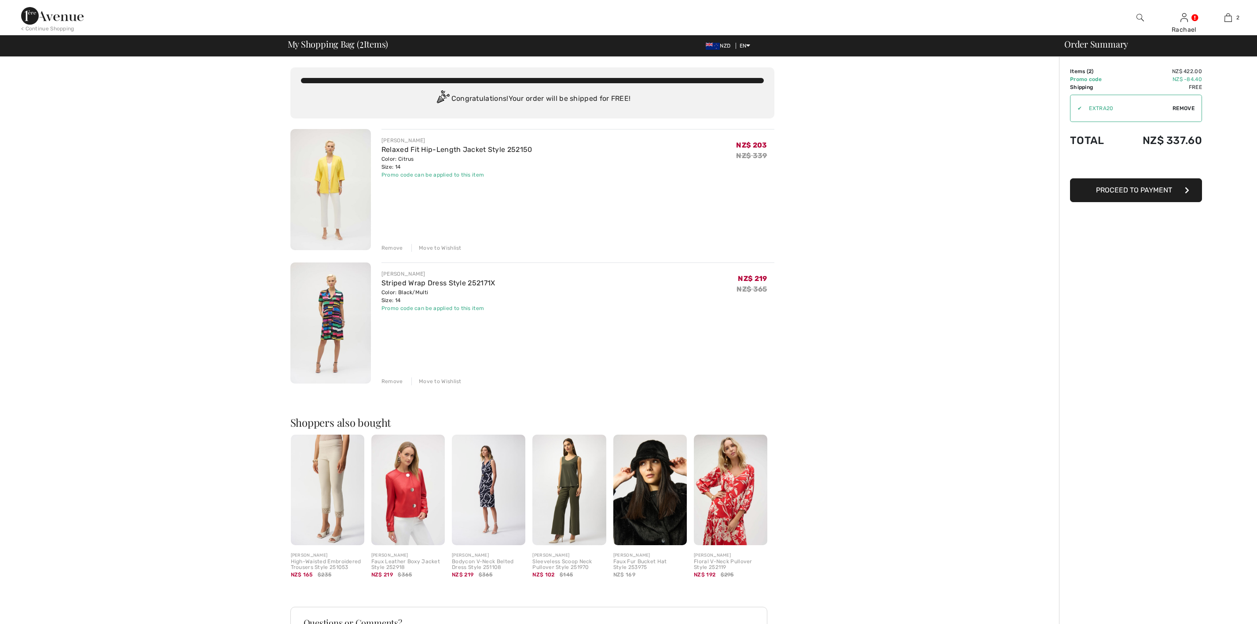 This screenshot has width=1257, height=624. Describe the element at coordinates (704, 574) in the screenshot. I see `span: NZ$ 192` at that location.